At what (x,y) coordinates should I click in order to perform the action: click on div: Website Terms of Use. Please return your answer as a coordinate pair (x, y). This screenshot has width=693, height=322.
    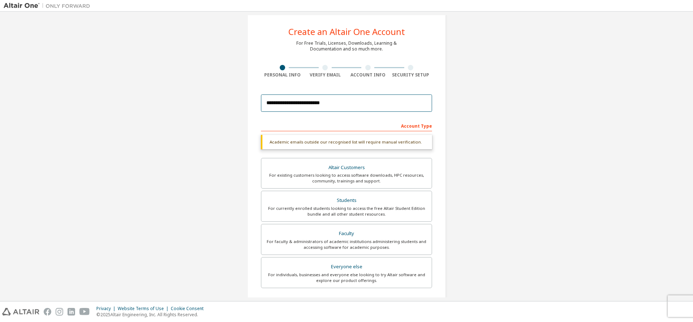
    Looking at the image, I should click on (144, 309).